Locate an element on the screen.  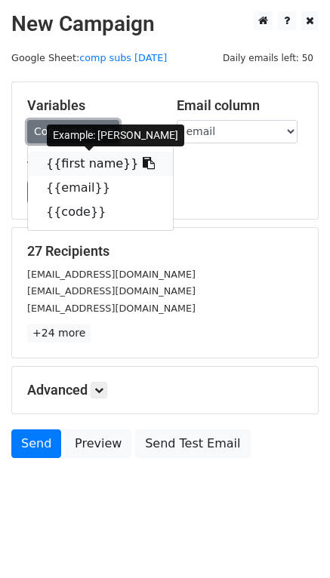
a: {{code}} is located at coordinates (100, 212).